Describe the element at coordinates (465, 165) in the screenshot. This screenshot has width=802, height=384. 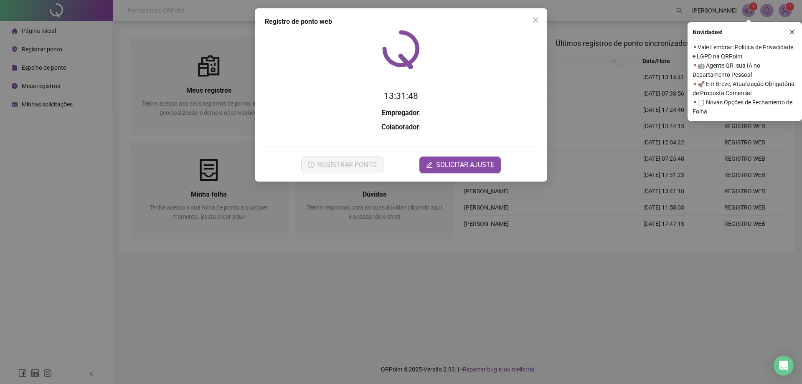
I see `span: SOLICITAR AJUSTE` at that location.